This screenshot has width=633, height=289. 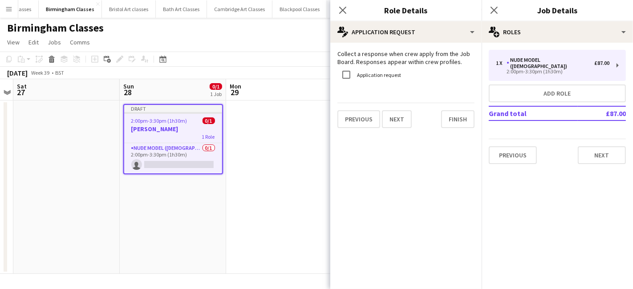 I want to click on div: £87.00, so click(x=602, y=63).